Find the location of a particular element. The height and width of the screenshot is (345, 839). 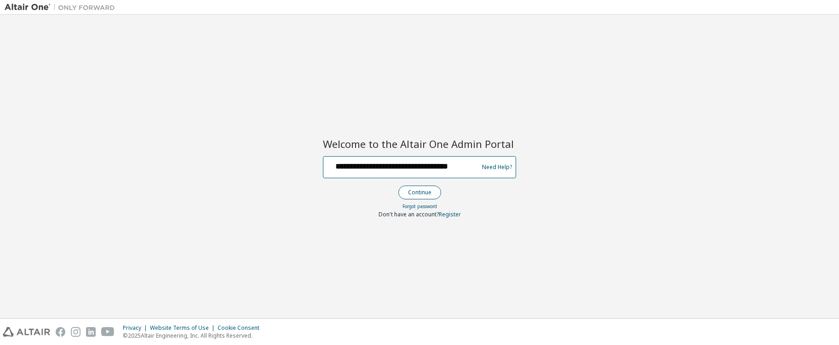

a: Forgot password is located at coordinates (419, 206).